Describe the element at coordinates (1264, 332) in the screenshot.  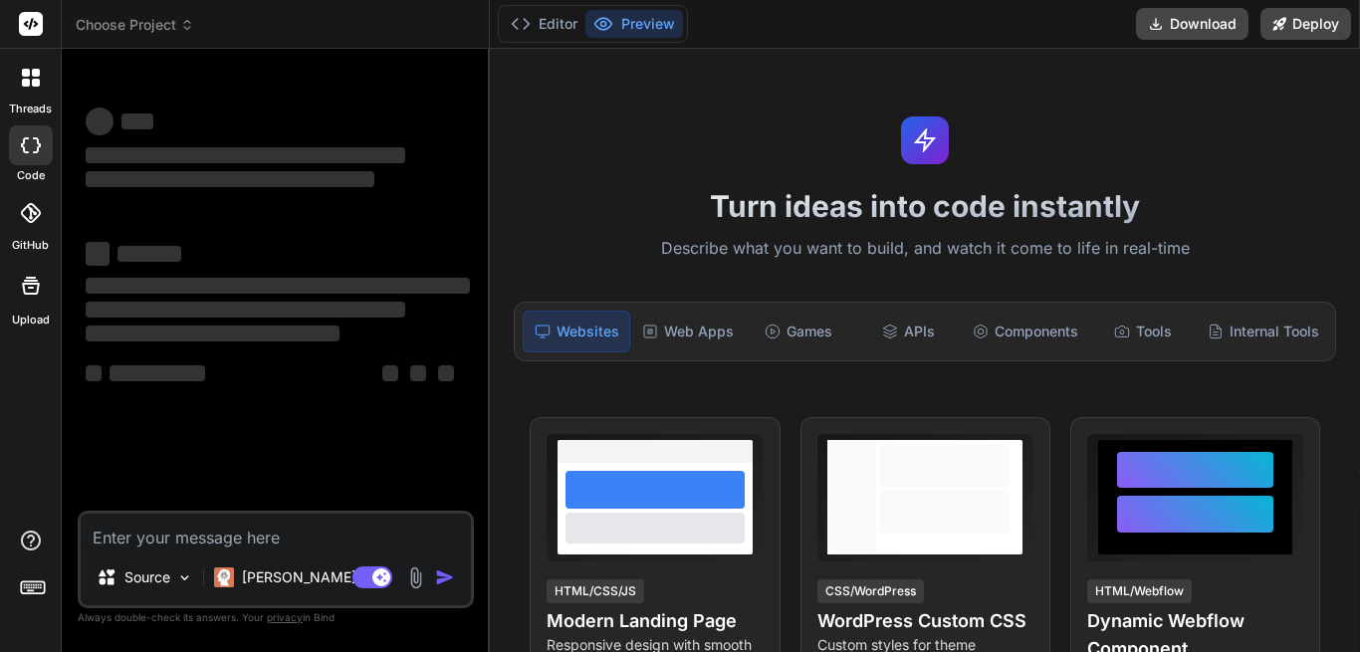
I see `div: Internal Tools` at that location.